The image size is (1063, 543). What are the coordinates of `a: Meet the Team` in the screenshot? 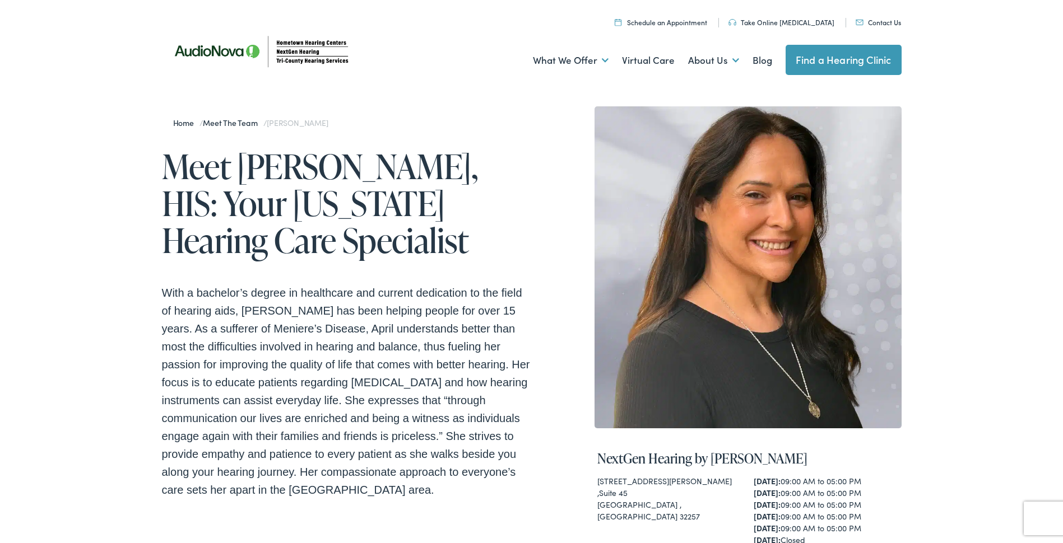 It's located at (232, 123).